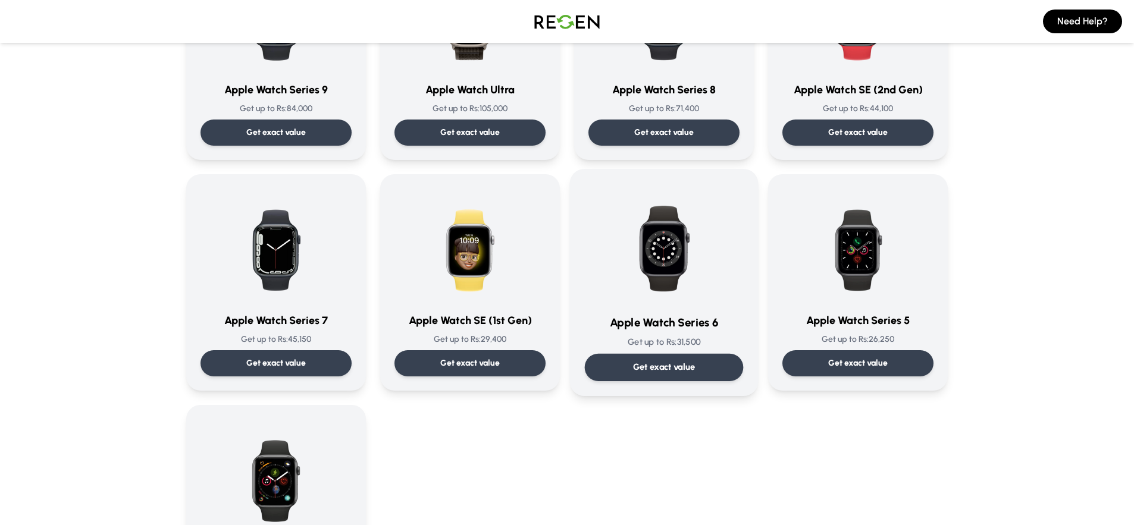 Image resolution: width=1134 pixels, height=525 pixels. Describe the element at coordinates (664, 90) in the screenshot. I see `h3: Apple Watch Series 8` at that location.